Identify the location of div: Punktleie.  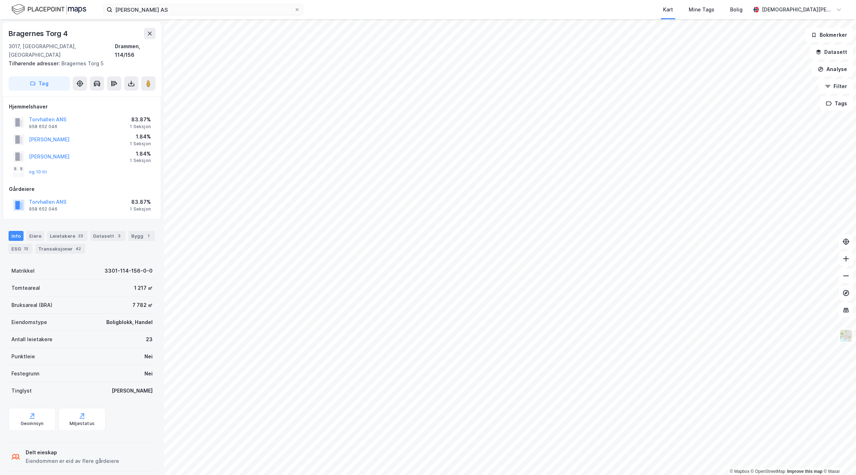
(23, 356).